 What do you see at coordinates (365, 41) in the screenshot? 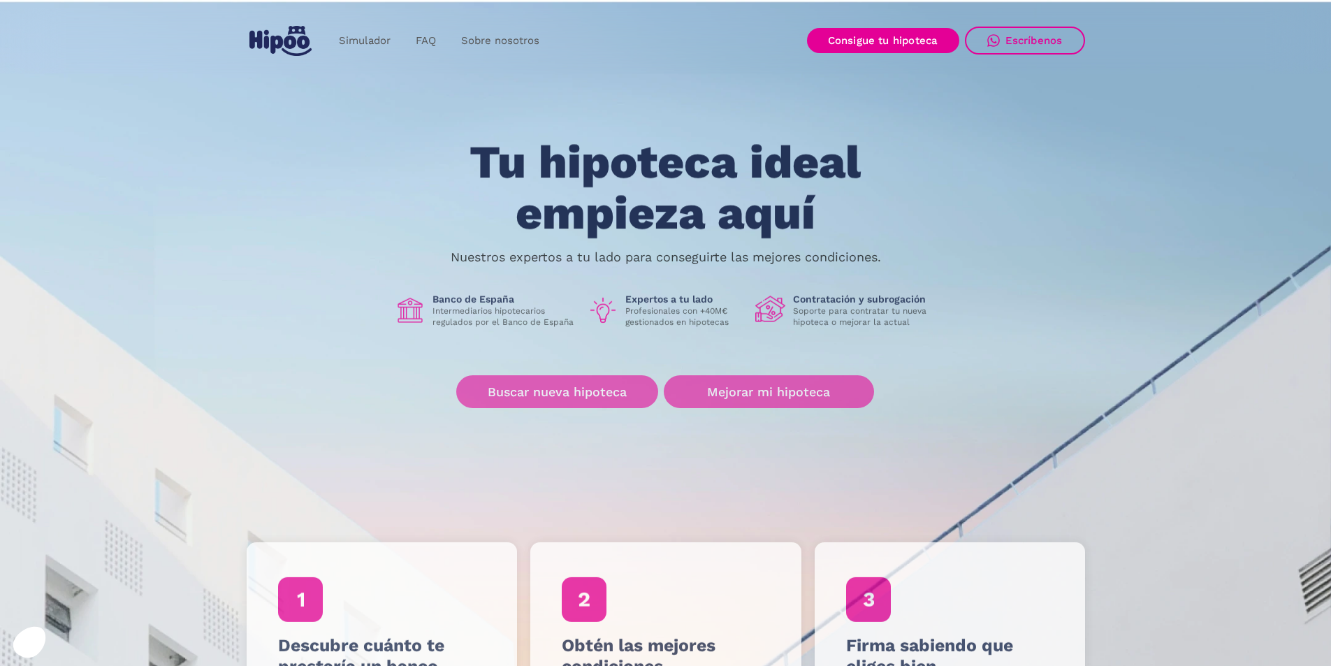
I see `a: Simulador` at bounding box center [365, 41].